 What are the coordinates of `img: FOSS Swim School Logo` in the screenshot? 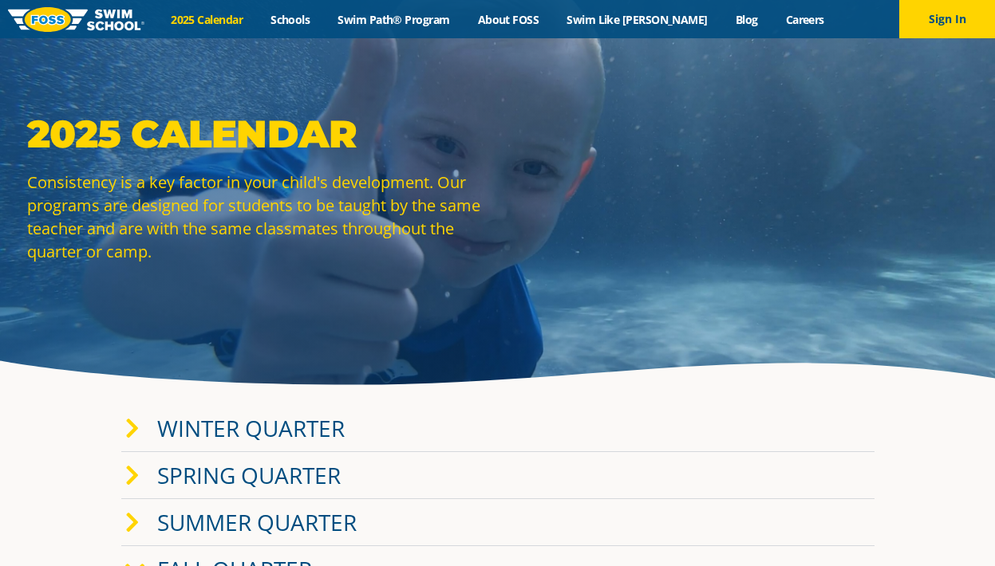 It's located at (76, 19).